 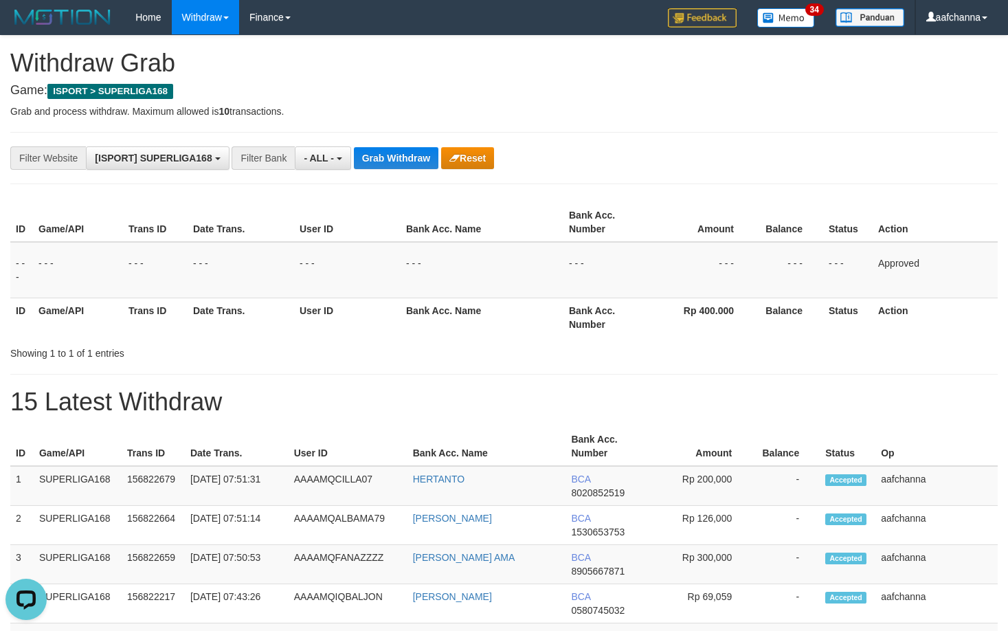 I want to click on td: AAAAMQALBAMA79, so click(x=348, y=525).